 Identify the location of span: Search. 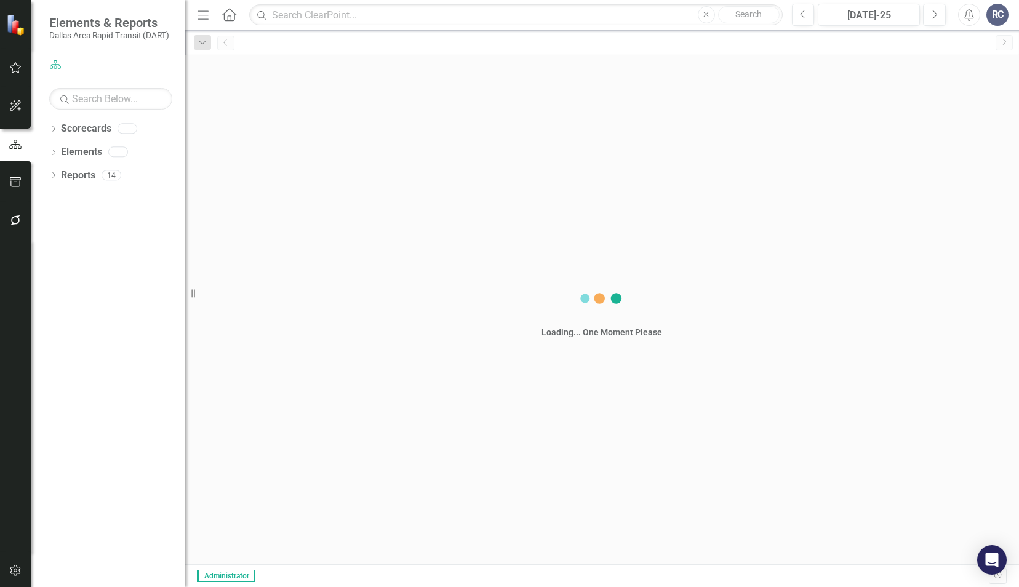
(748, 14).